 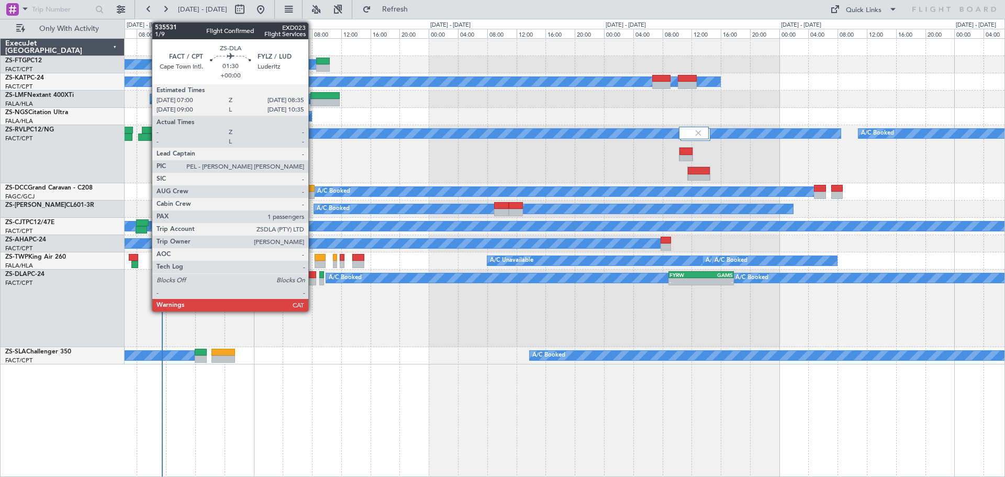 What do you see at coordinates (36, 257) in the screenshot?
I see `a: ZS-TWPKing Air 260` at bounding box center [36, 257].